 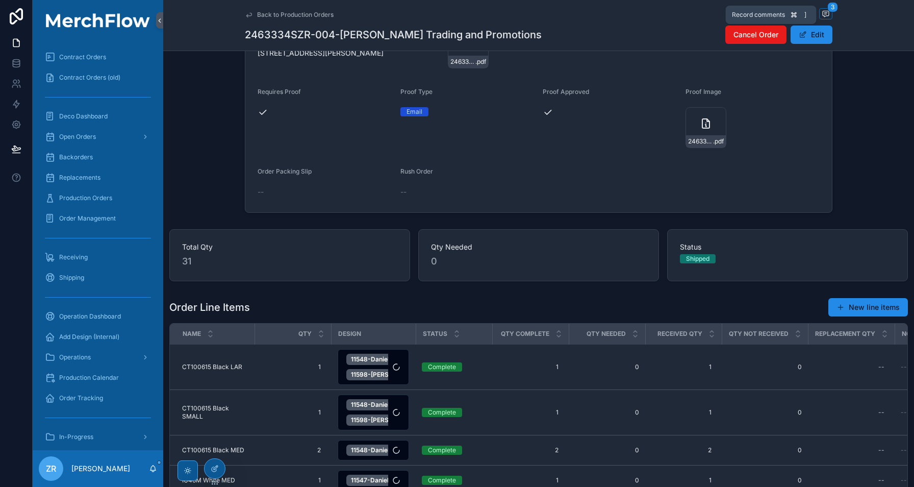 I want to click on button: Unselect 1752, so click(x=482, y=420).